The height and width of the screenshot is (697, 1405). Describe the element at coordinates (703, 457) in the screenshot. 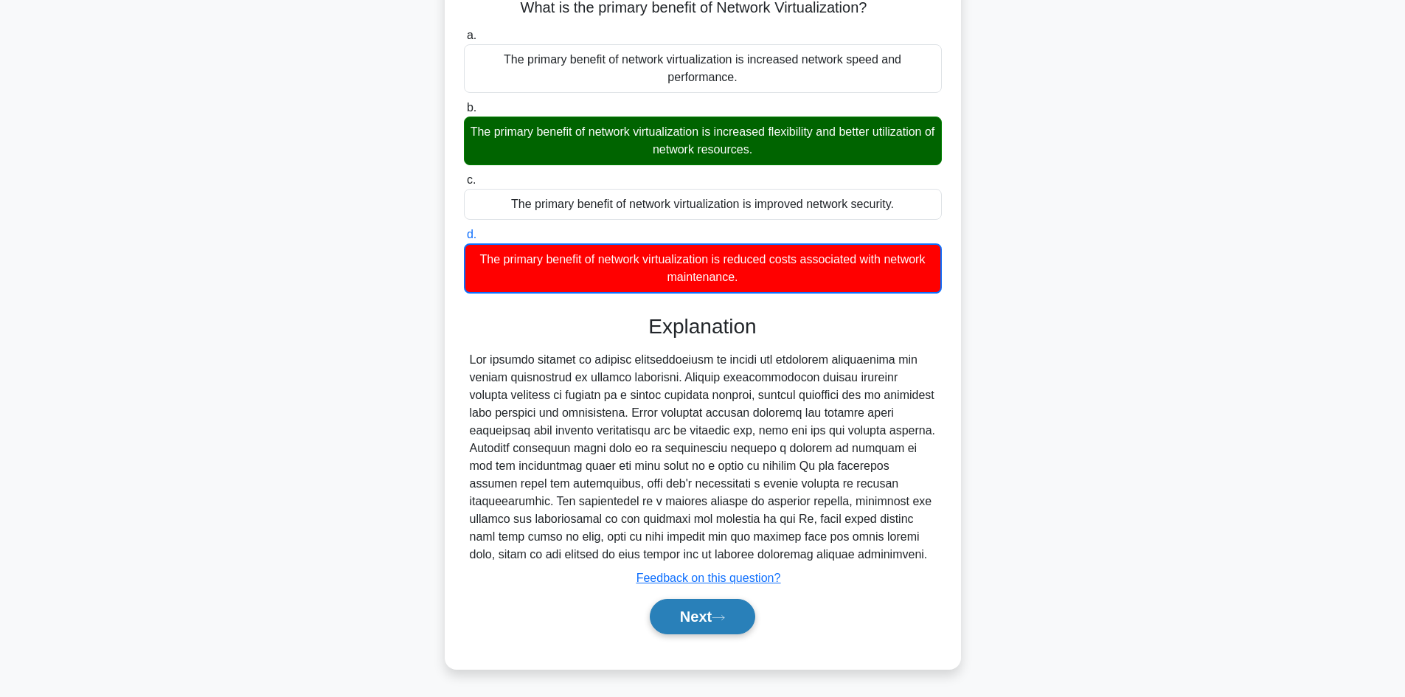

I see `div: Lor ipsumdo sitamet co adipisc elitseddoeiusm te incidi utl etdolorem aliquaenima min veniam quis...` at that location.